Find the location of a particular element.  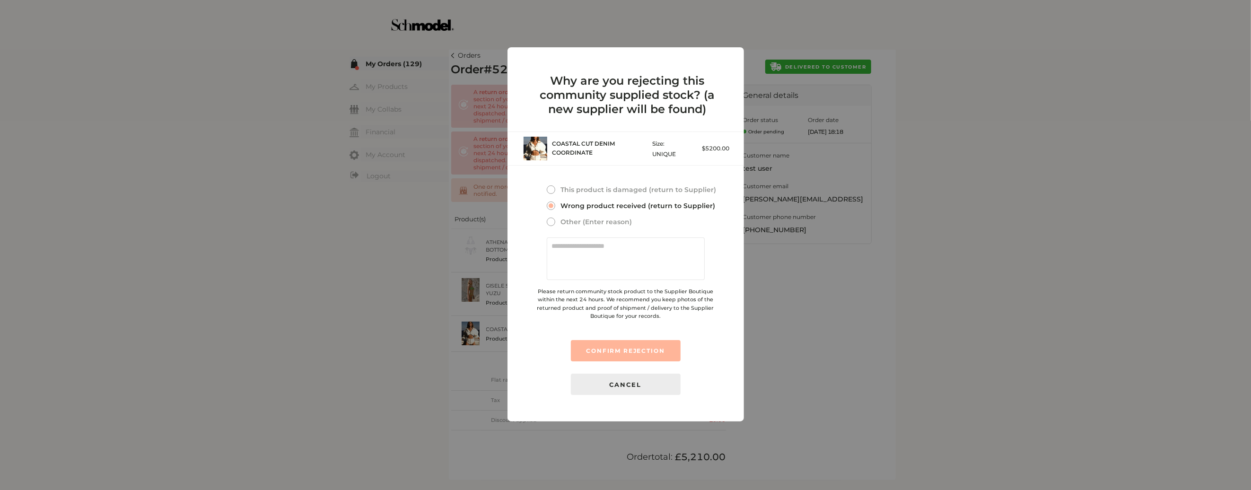

button: CONFIRM REJECTION is located at coordinates (626, 350).